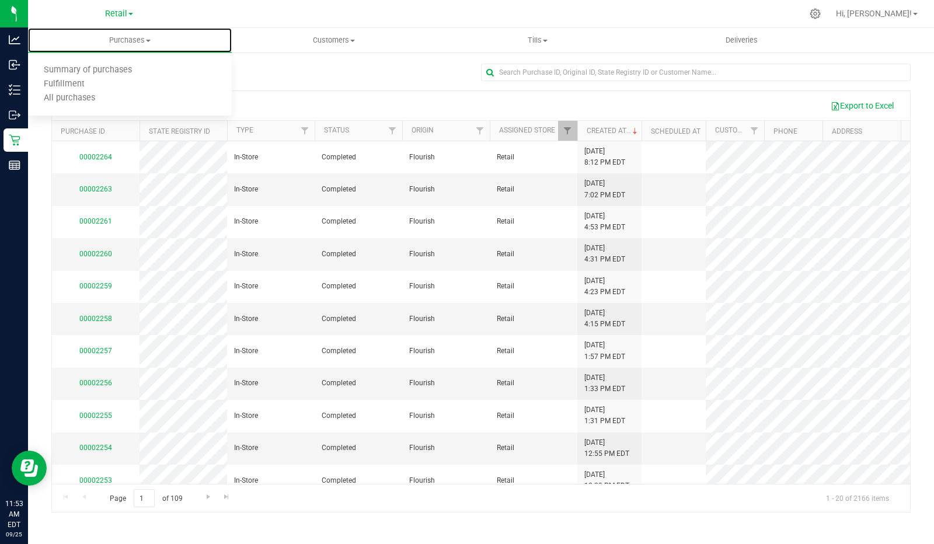 This screenshot has width=934, height=544. Describe the element at coordinates (336, 130) in the screenshot. I see `a: Status` at that location.